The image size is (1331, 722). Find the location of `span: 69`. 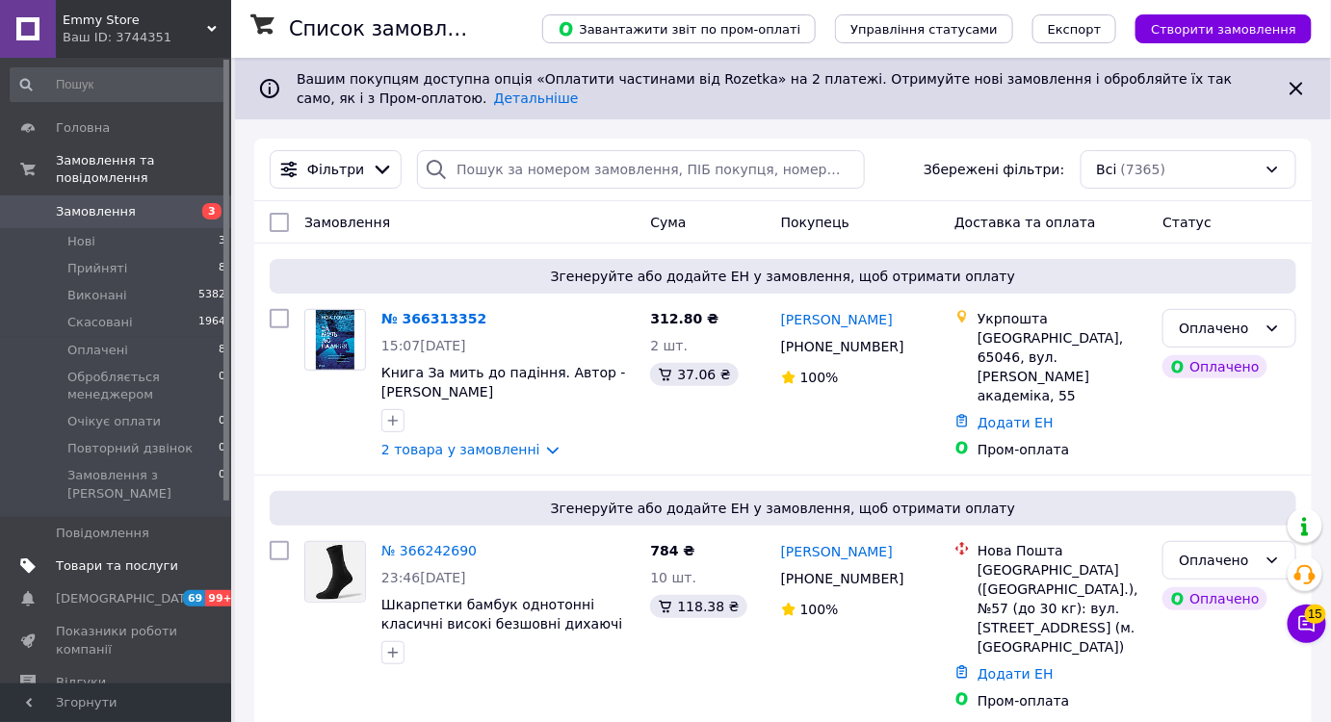

span: 69 is located at coordinates (194, 598).